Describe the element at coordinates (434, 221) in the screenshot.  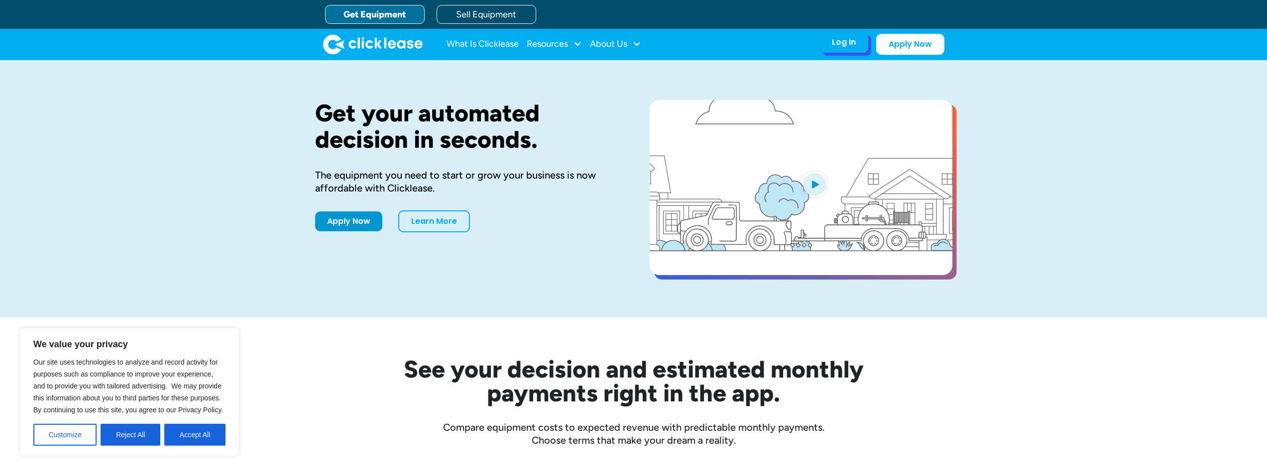
I see `a: Learn More` at that location.